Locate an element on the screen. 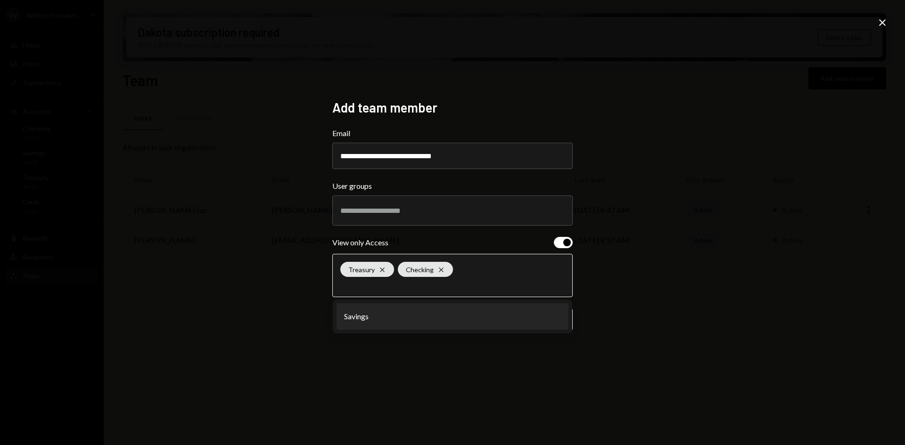 The height and width of the screenshot is (445, 905). h2: Add team member is located at coordinates (452, 107).